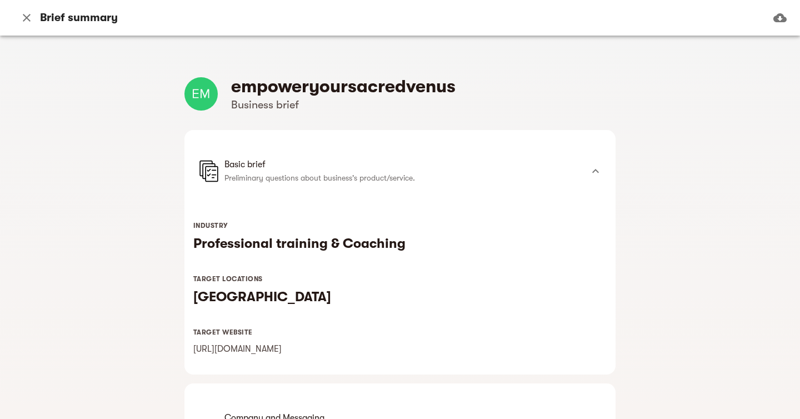 The height and width of the screenshot is (419, 800). Describe the element at coordinates (79, 18) in the screenshot. I see `h6: Brief summary` at that location.